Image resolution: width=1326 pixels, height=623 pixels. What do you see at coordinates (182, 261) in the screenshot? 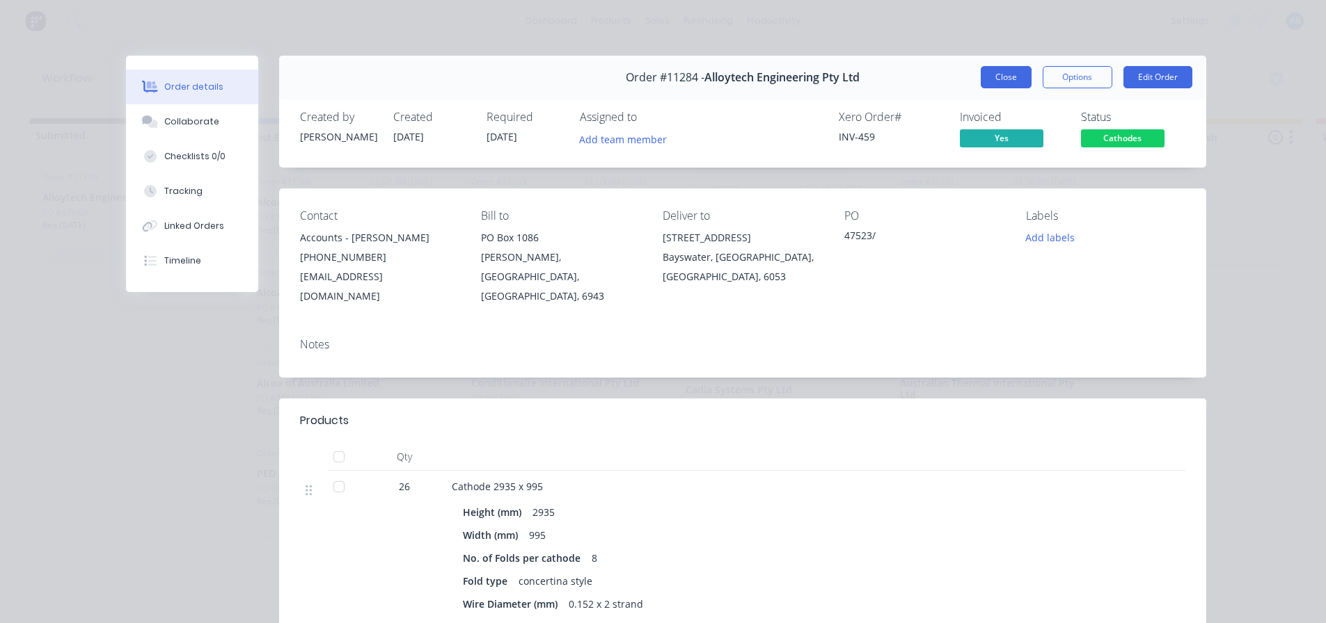
I see `div: Timeline` at bounding box center [182, 261].